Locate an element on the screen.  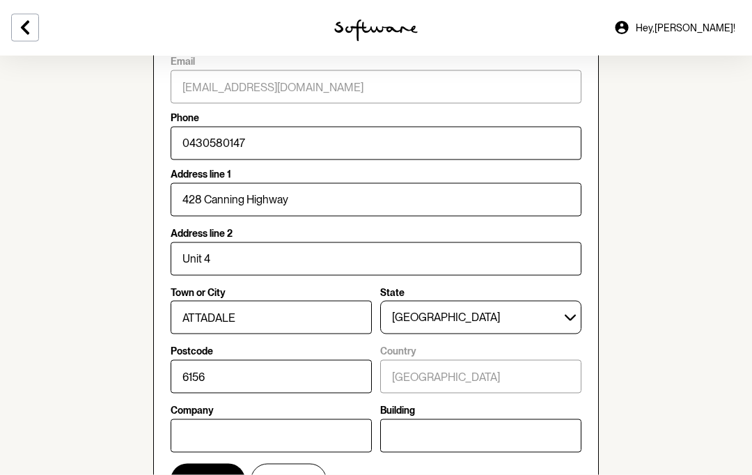
p: Building is located at coordinates (398, 410).